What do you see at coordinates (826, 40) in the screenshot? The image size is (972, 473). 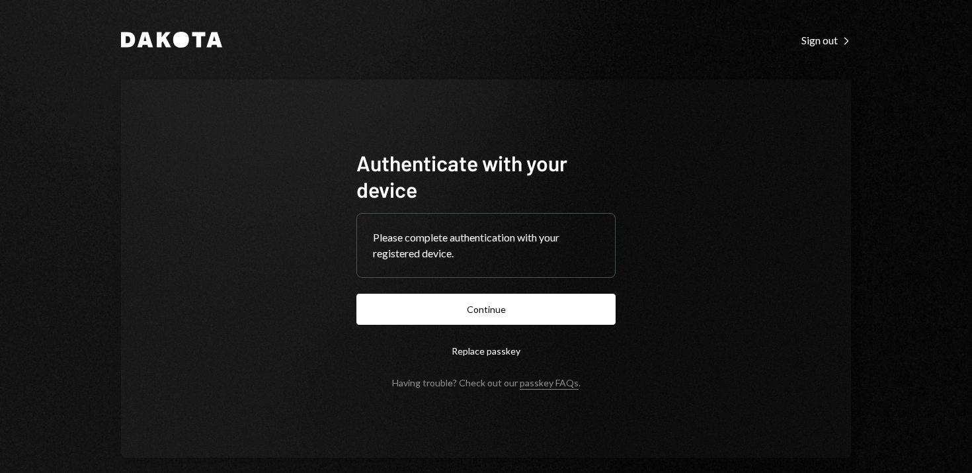 I see `div: Sign out` at bounding box center [826, 40].